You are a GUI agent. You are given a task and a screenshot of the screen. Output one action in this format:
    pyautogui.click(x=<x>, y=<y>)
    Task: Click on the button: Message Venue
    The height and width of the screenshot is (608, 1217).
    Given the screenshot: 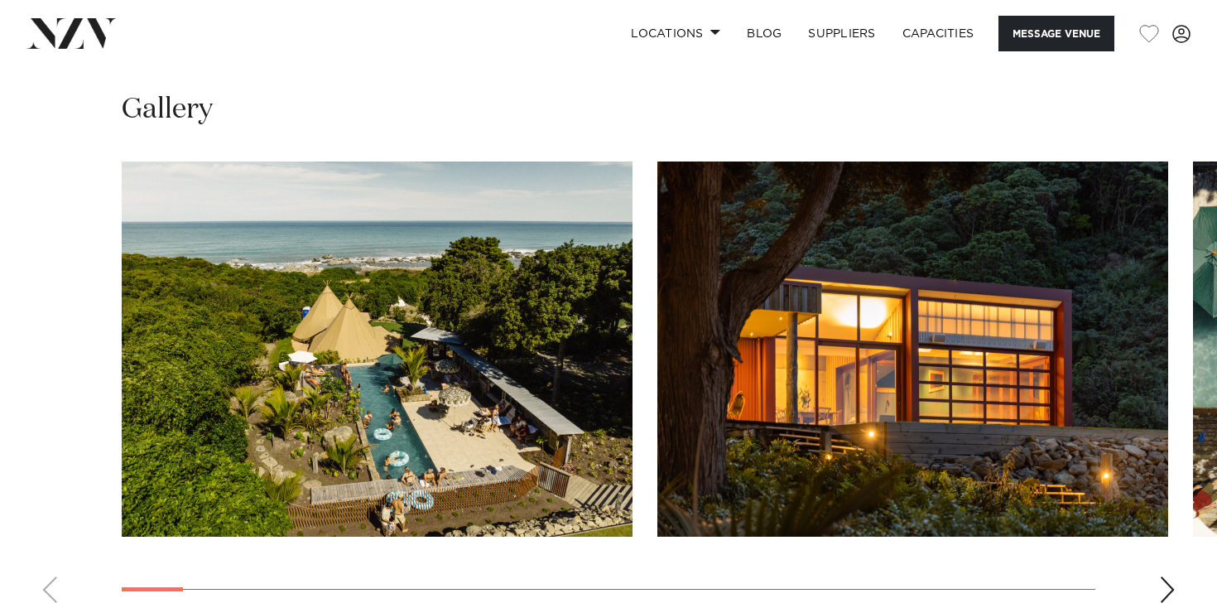 What is the action you would take?
    pyautogui.click(x=1056, y=33)
    